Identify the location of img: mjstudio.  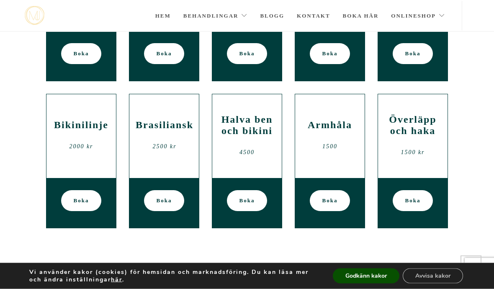
(34, 15).